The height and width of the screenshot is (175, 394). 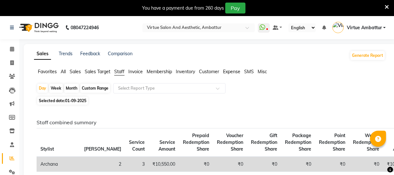 I want to click on span: Stylist, so click(x=47, y=149).